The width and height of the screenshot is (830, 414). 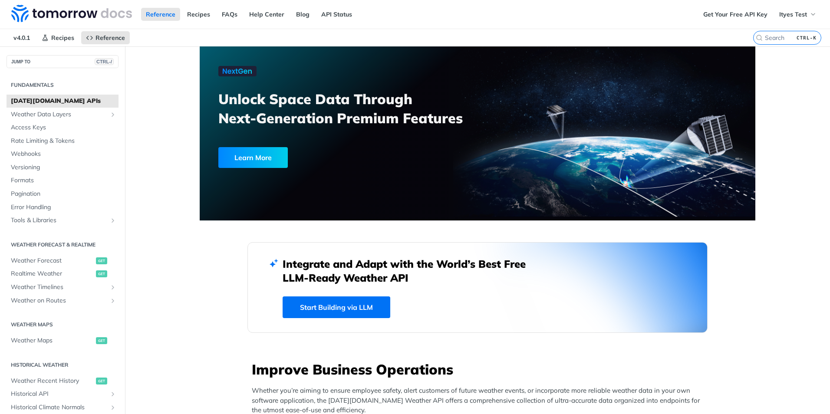 What do you see at coordinates (113, 394) in the screenshot?
I see `button: Show subpages for Historical API` at bounding box center [113, 394].